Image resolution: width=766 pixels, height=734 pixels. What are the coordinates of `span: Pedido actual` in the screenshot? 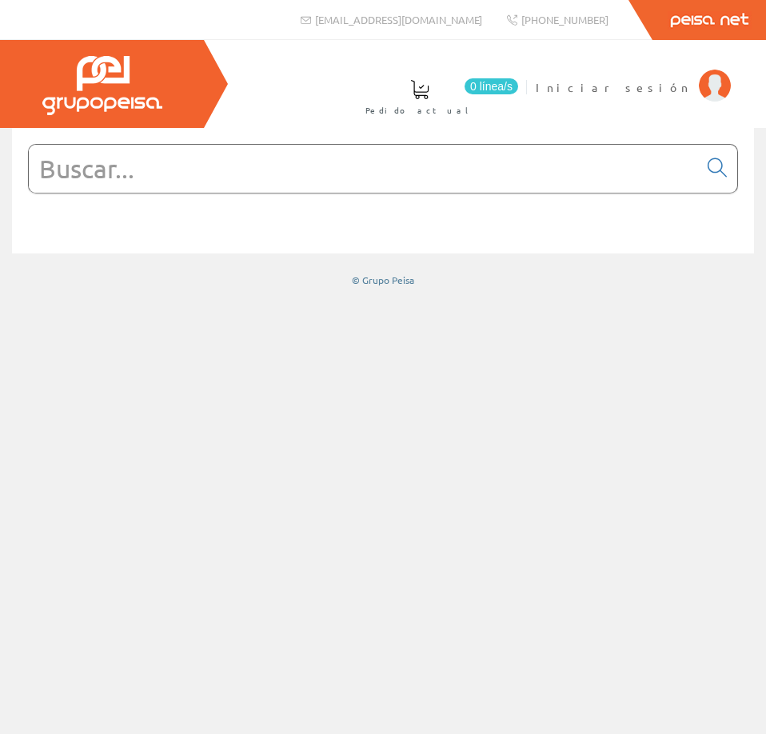 It's located at (420, 110).